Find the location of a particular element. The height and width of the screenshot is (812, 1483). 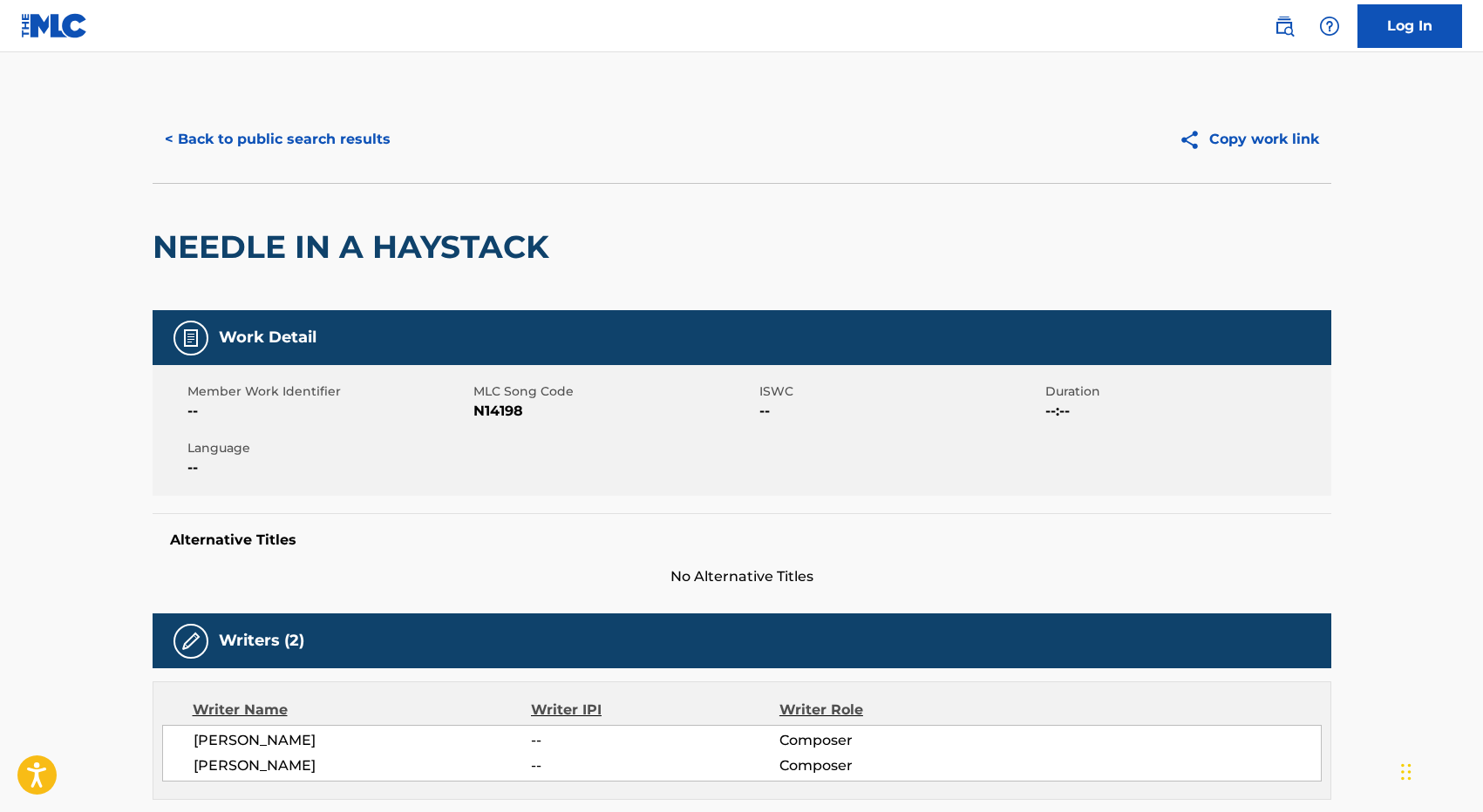

span: N14198 is located at coordinates (614, 412).